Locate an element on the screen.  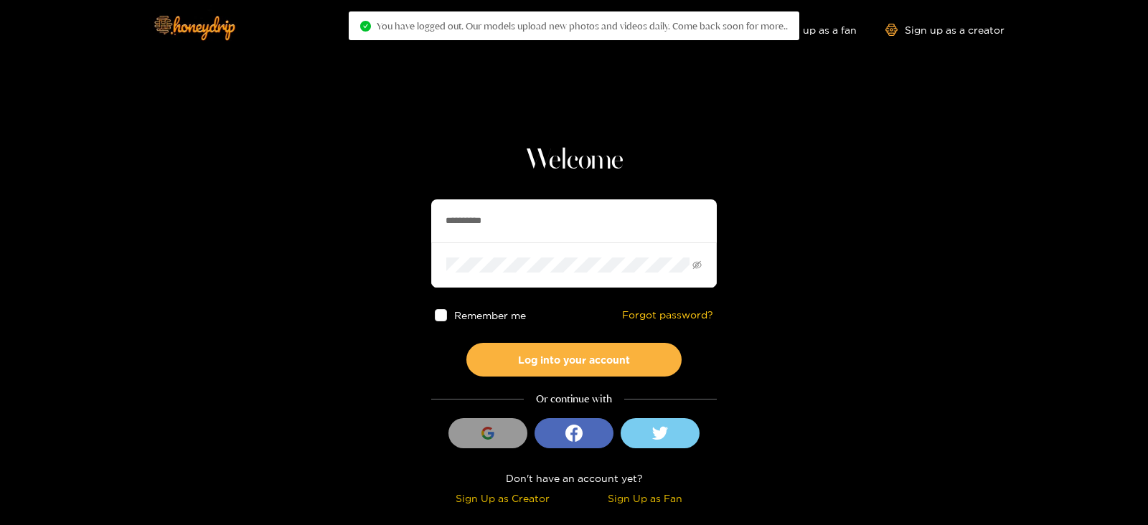
a: Forgot password? is located at coordinates (667, 315).